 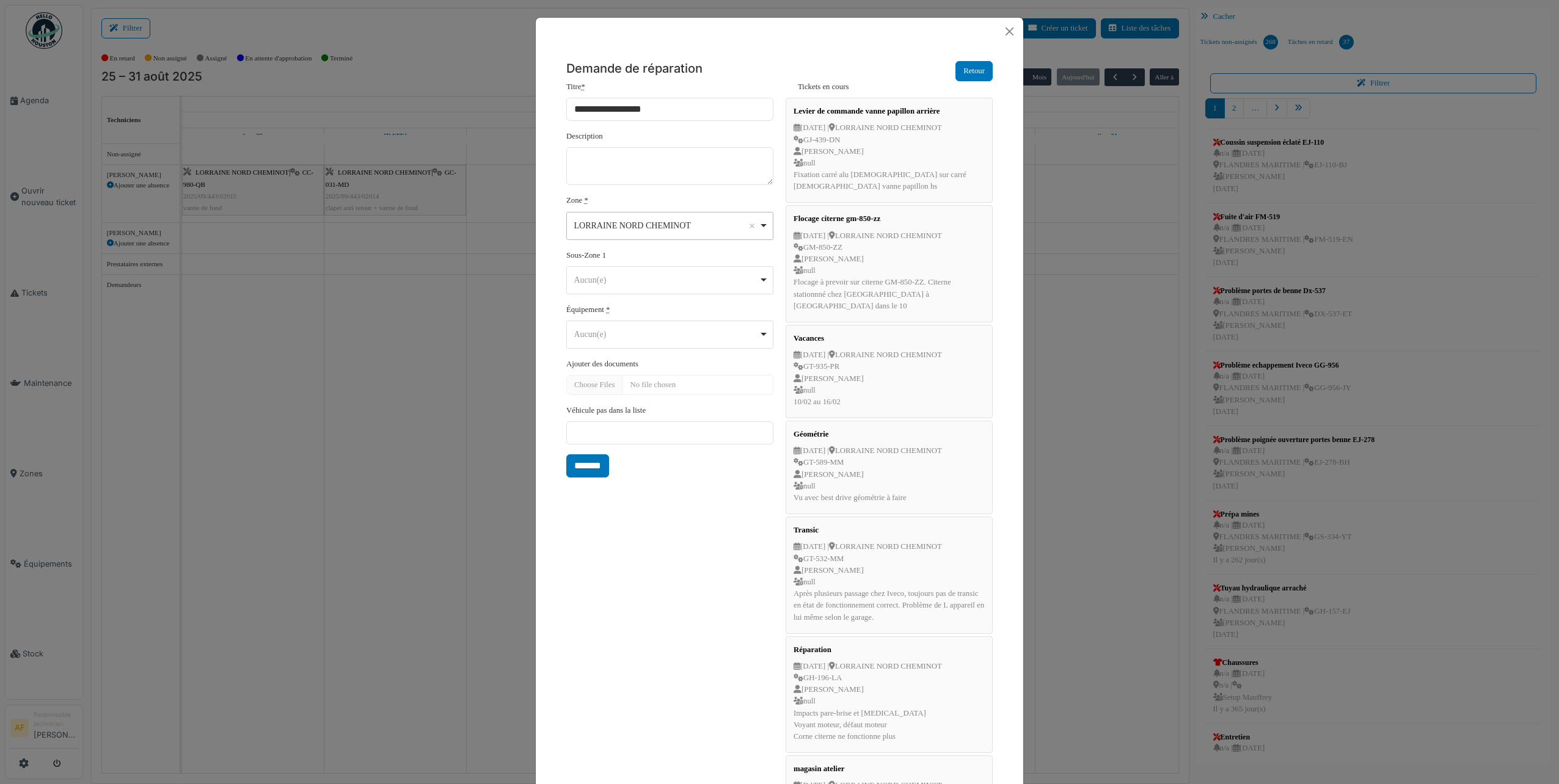 I want to click on label: Équipement, so click(x=585, y=310).